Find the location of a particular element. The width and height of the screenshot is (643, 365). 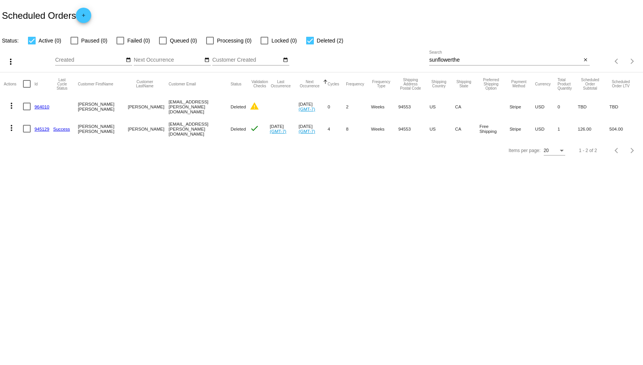

div: Items per page: is located at coordinates (524, 151).